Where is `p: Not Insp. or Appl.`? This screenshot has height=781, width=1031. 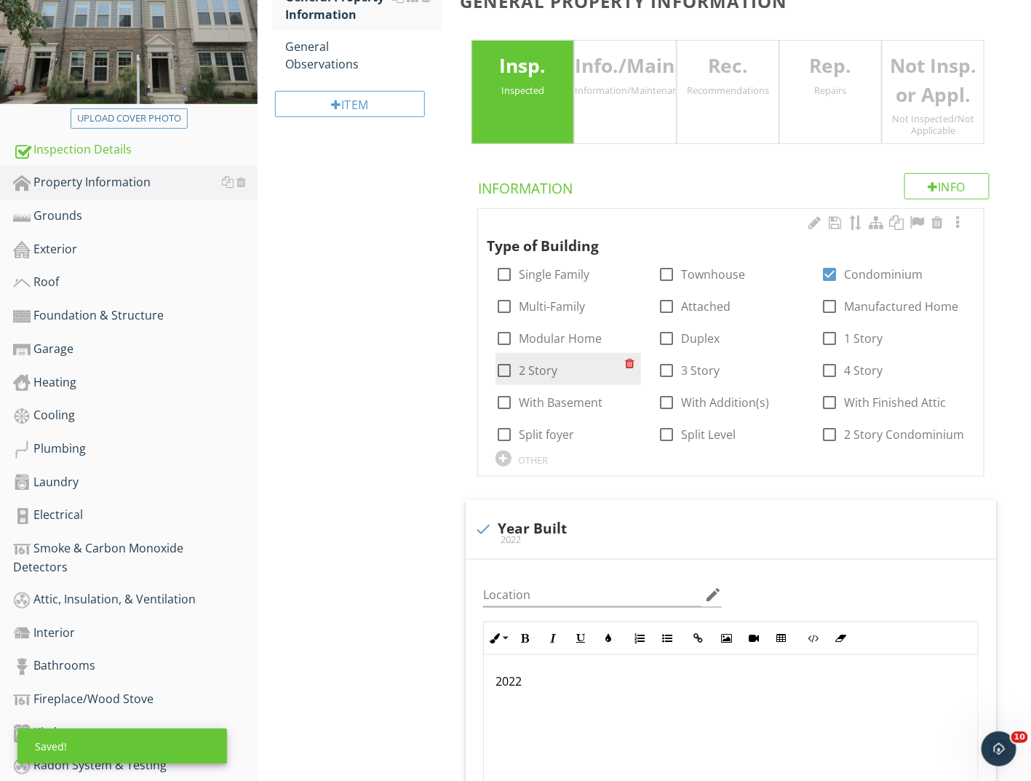 p: Not Insp. or Appl. is located at coordinates (933, 80).